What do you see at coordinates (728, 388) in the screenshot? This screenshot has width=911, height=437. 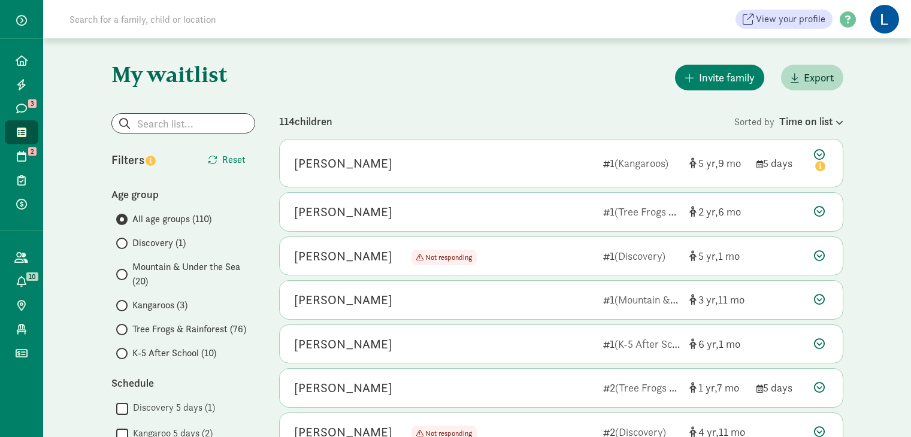 I see `span: 7` at bounding box center [728, 388].